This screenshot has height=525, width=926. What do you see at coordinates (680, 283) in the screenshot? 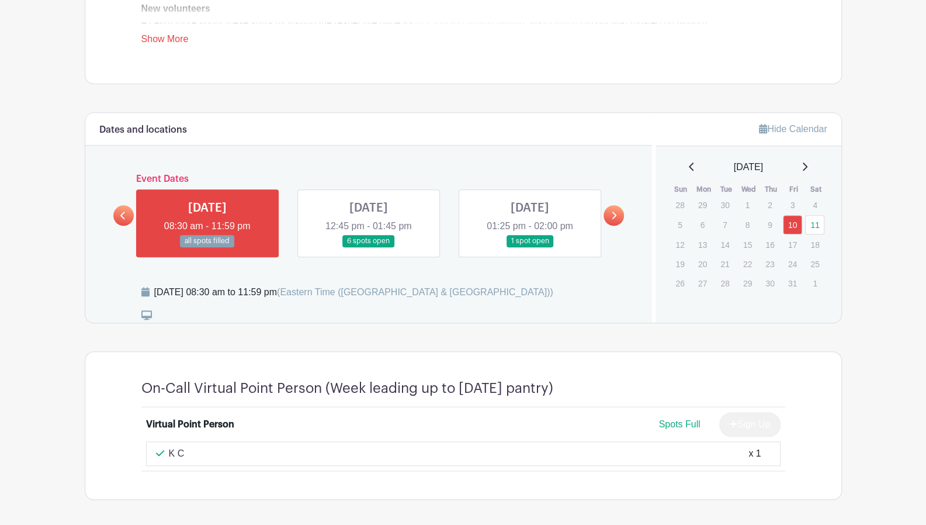
I see `p: 26` at bounding box center [680, 283].